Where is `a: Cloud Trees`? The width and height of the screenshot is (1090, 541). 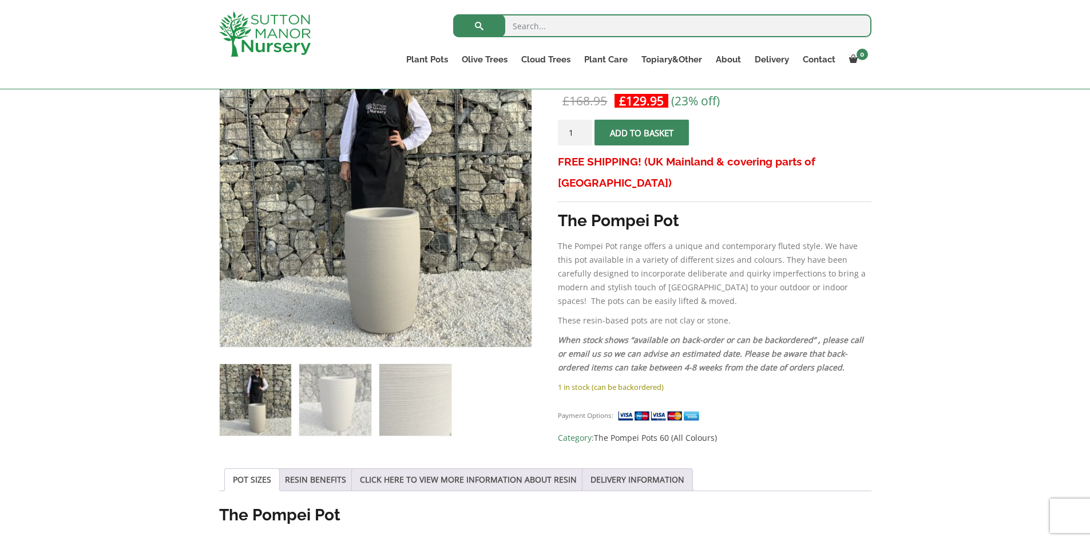 a: Cloud Trees is located at coordinates (546, 60).